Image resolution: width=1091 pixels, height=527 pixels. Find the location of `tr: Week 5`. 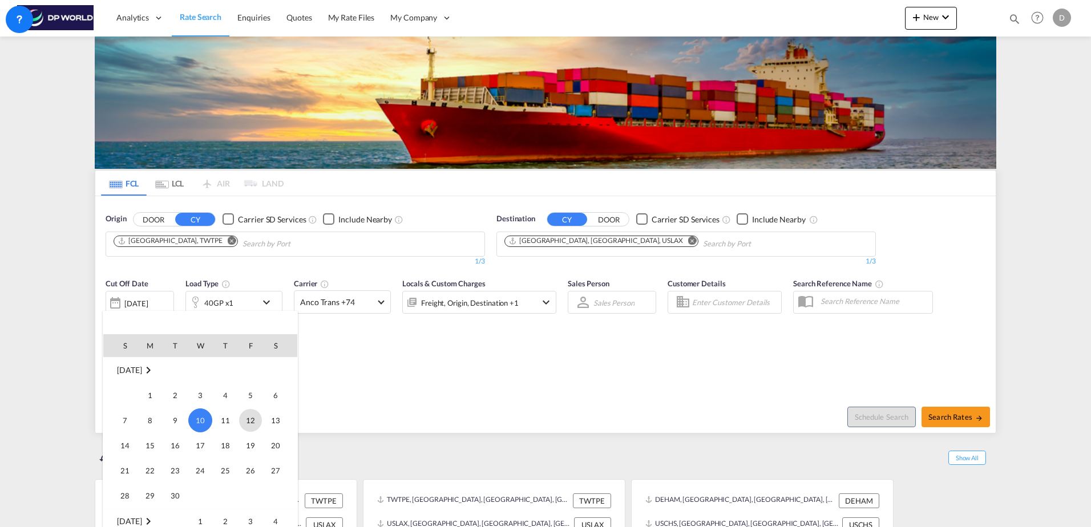

tr: Week 5 is located at coordinates (200, 496).